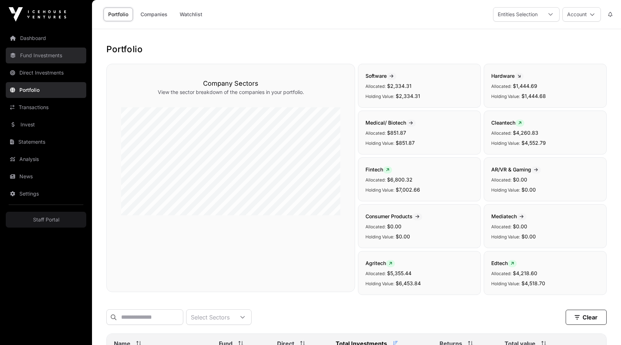 The image size is (621, 345). What do you see at coordinates (525, 86) in the screenshot?
I see `span: $1,444.69` at bounding box center [525, 86].